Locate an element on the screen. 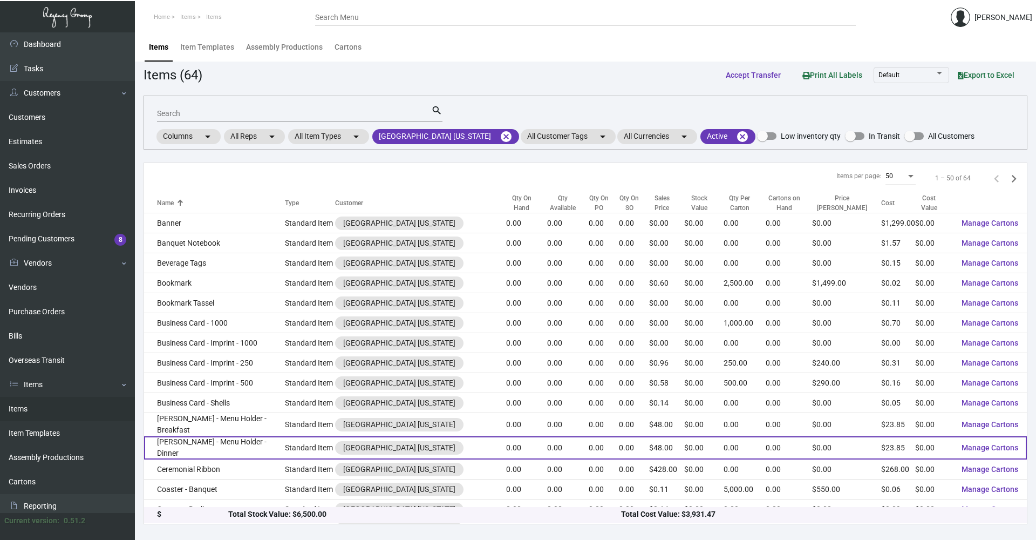  div: Cost Value is located at coordinates (929, 203).